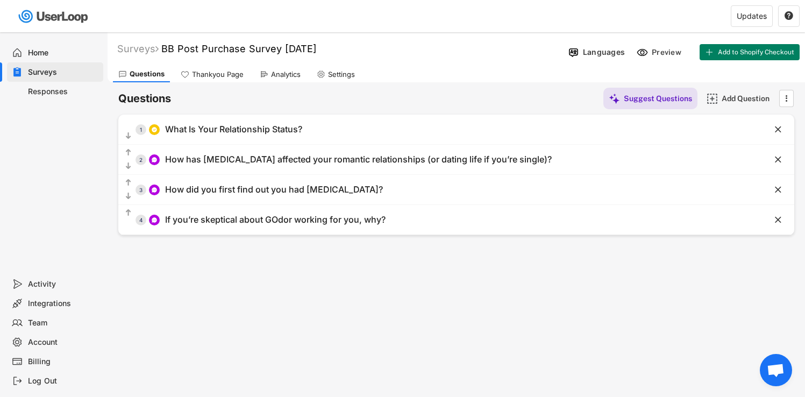 This screenshot has width=805, height=397. What do you see at coordinates (63, 91) in the screenshot?
I see `div: Responses` at bounding box center [63, 91].